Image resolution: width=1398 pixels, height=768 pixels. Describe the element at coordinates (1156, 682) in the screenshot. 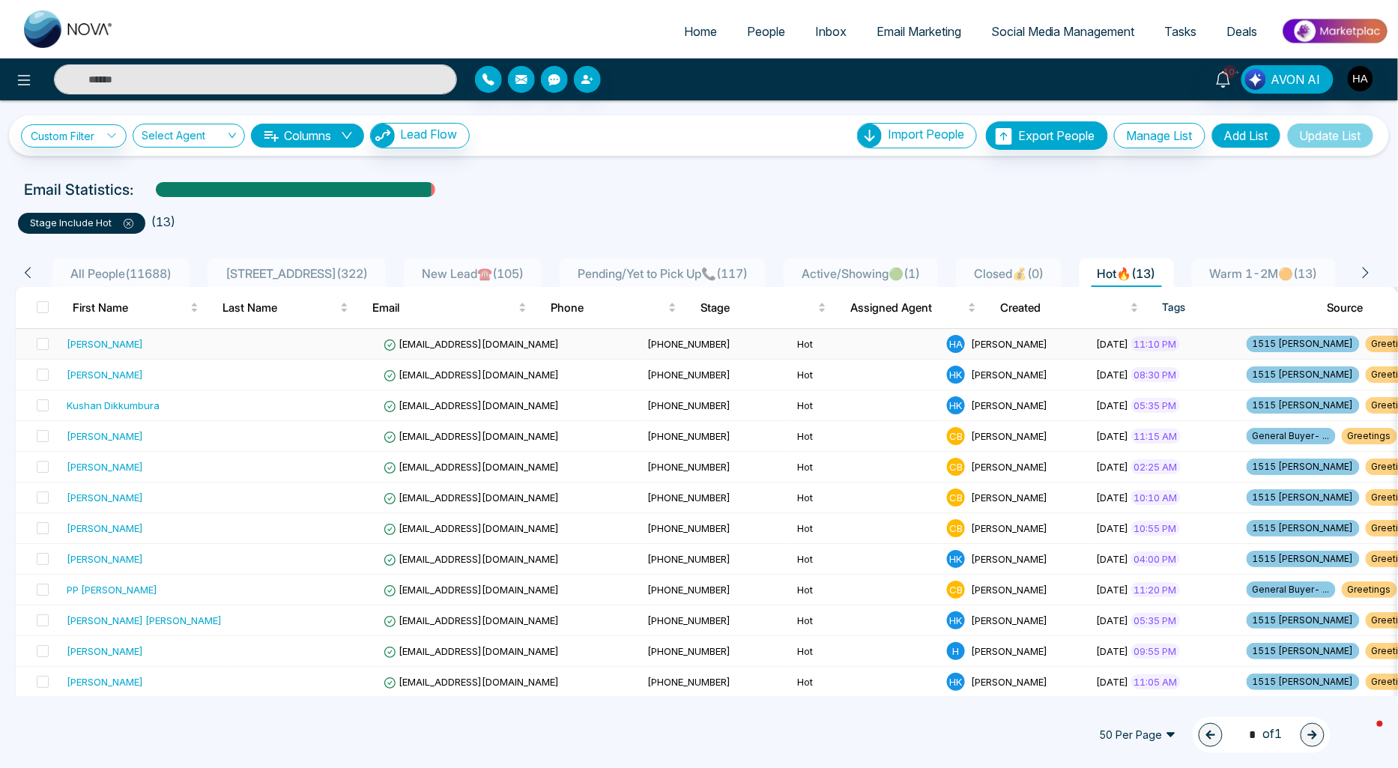

I see `span: 11:05 AM` at that location.